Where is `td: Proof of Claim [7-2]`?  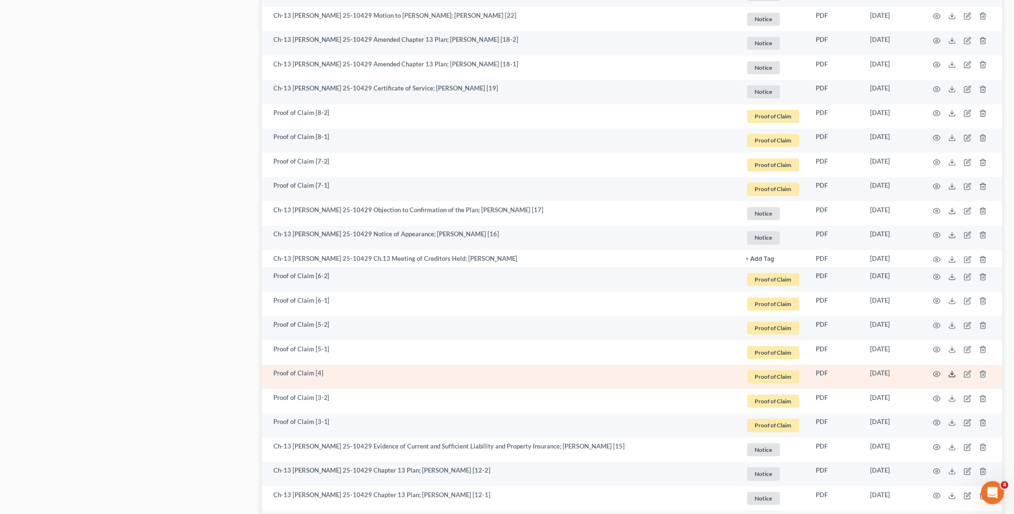 td: Proof of Claim [7-2] is located at coordinates (500, 165).